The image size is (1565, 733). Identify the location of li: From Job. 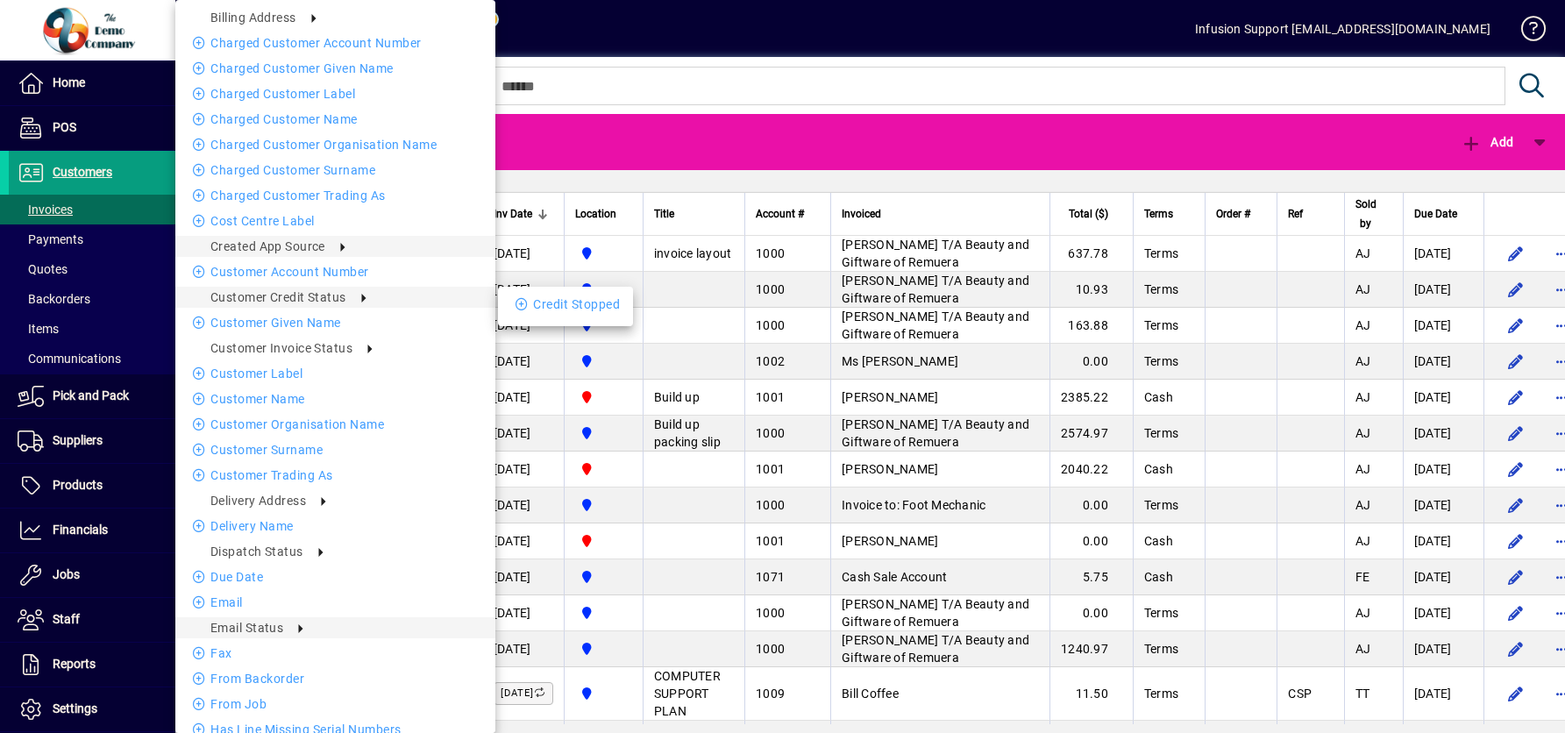
(335, 704).